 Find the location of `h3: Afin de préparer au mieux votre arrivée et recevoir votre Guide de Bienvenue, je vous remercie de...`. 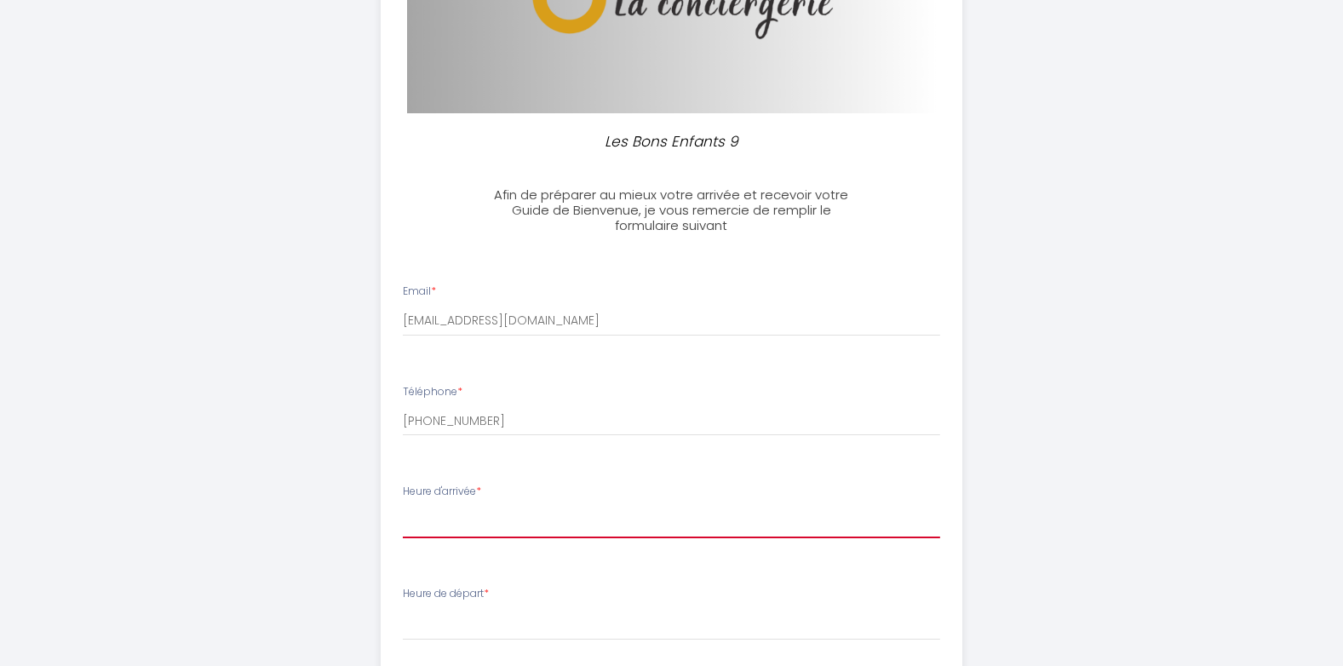

h3: Afin de préparer au mieux votre arrivée et recevoir votre Guide de Bienvenue, je vous remercie de... is located at coordinates (671, 210).